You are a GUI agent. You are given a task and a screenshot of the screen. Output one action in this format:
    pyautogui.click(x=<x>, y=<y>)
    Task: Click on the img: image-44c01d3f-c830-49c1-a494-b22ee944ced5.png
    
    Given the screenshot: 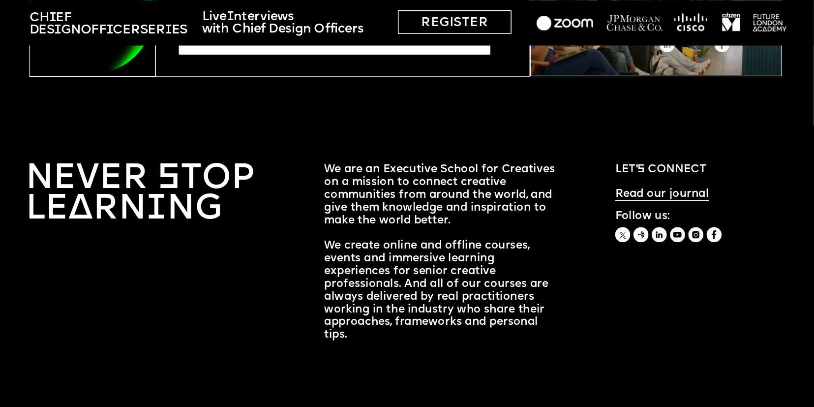 What is the action you would take?
    pyautogui.click(x=565, y=23)
    